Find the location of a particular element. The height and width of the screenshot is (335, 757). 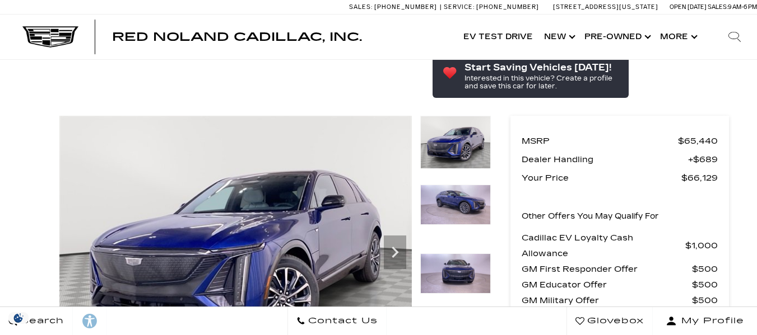

a: GM Educator Offer $500 is located at coordinates (619, 285).